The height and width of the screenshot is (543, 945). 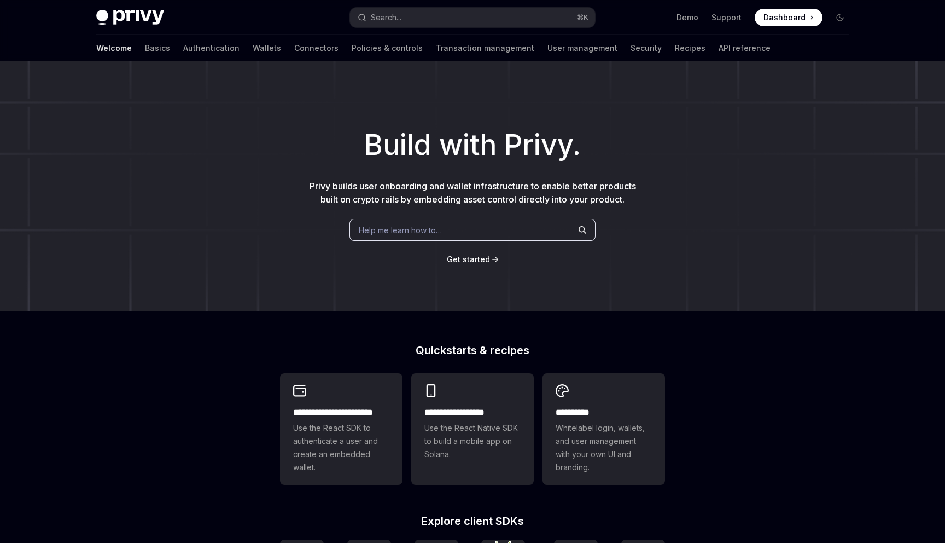 I want to click on span: Dashboard, so click(x=785, y=18).